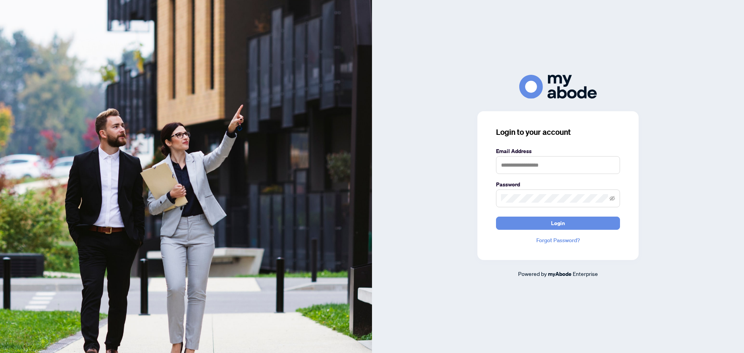 Image resolution: width=744 pixels, height=353 pixels. I want to click on h3: Login to your account, so click(558, 132).